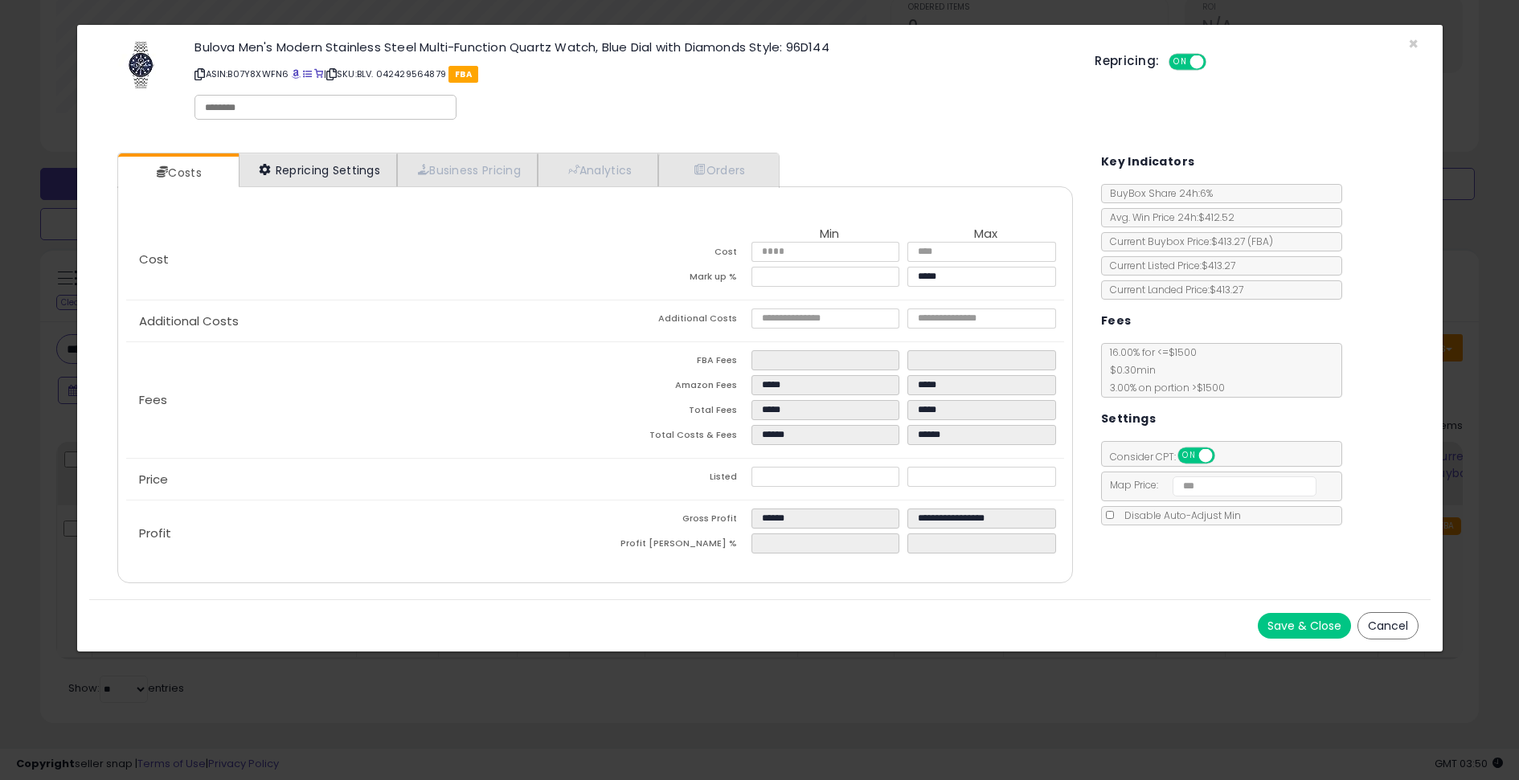  I want to click on p: Price, so click(361, 480).